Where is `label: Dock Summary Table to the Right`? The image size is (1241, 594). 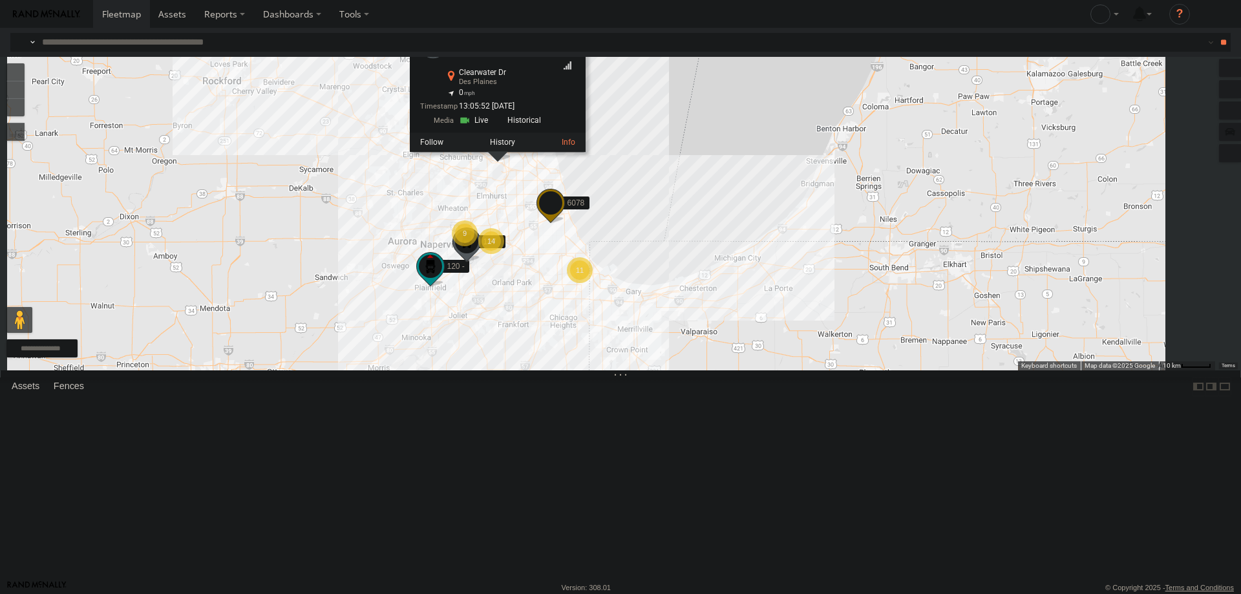 label: Dock Summary Table to the Right is located at coordinates (1212, 387).